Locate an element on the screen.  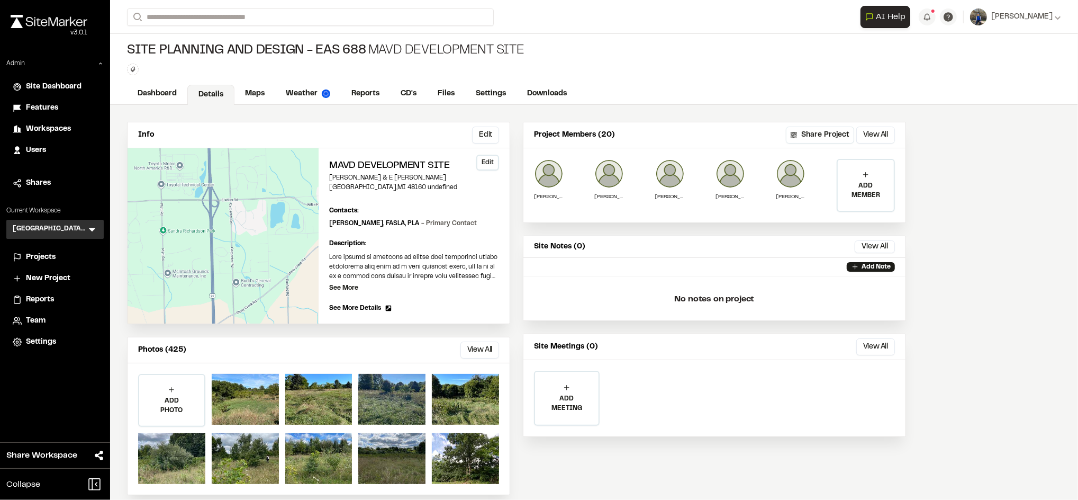
span: Team is located at coordinates (35, 321).